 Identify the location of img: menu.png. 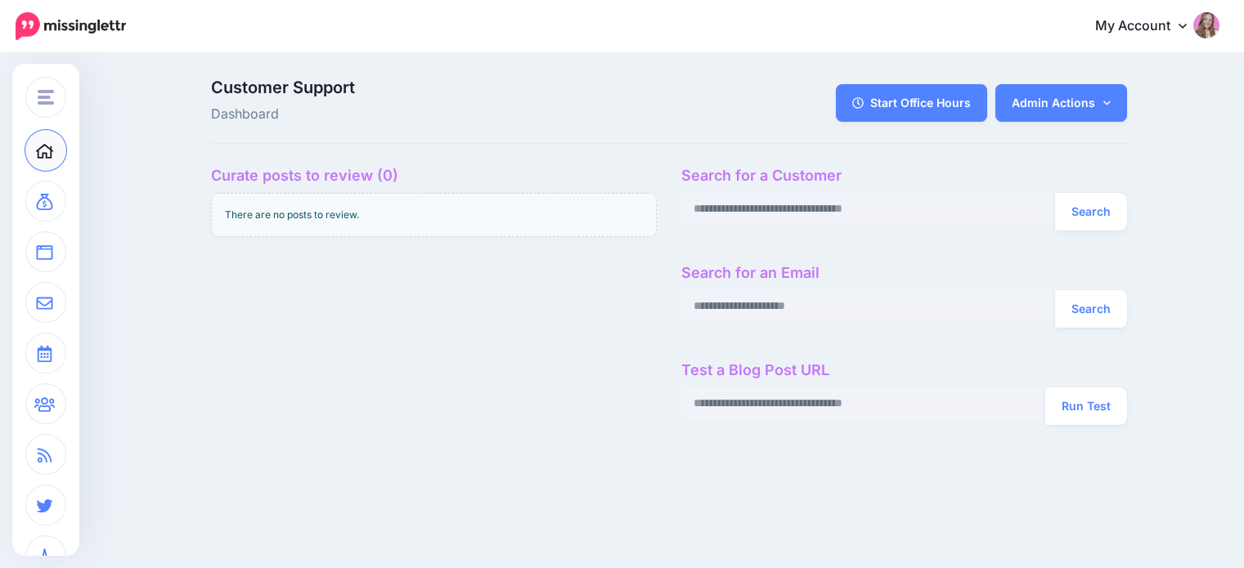
(46, 97).